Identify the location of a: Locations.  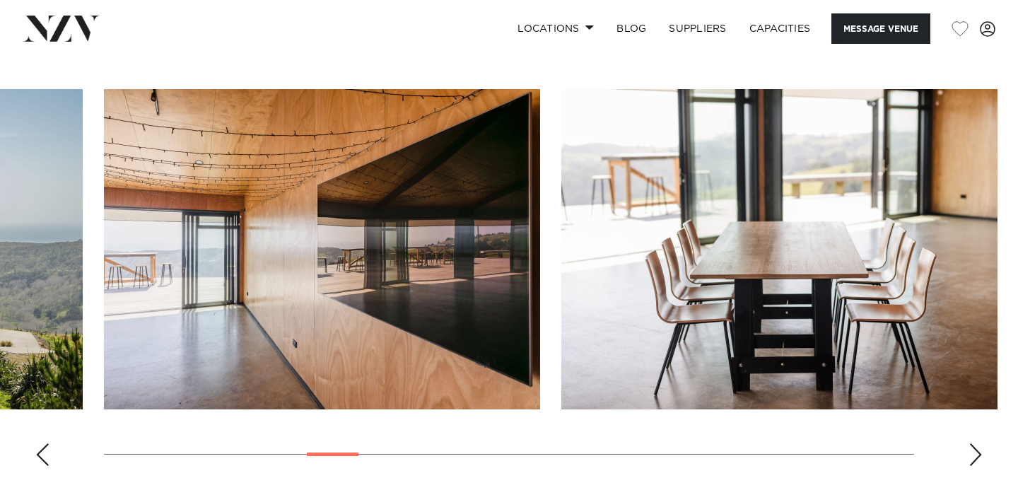
(556, 28).